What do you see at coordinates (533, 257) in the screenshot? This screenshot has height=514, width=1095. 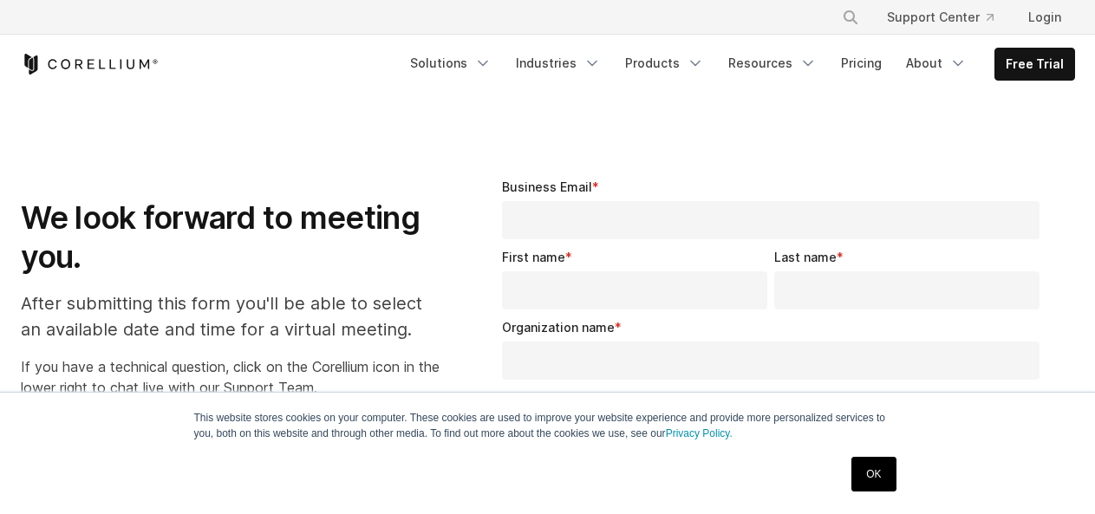 I see `span: First name` at bounding box center [533, 257].